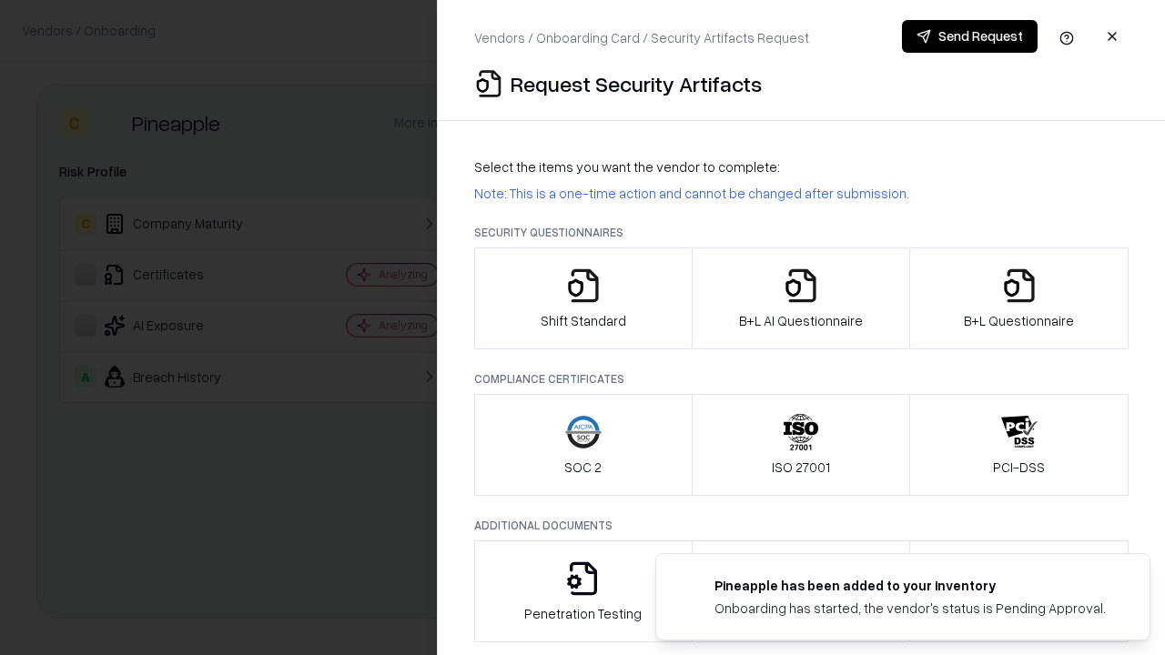  Describe the element at coordinates (583, 445) in the screenshot. I see `button: SOC 2` at that location.